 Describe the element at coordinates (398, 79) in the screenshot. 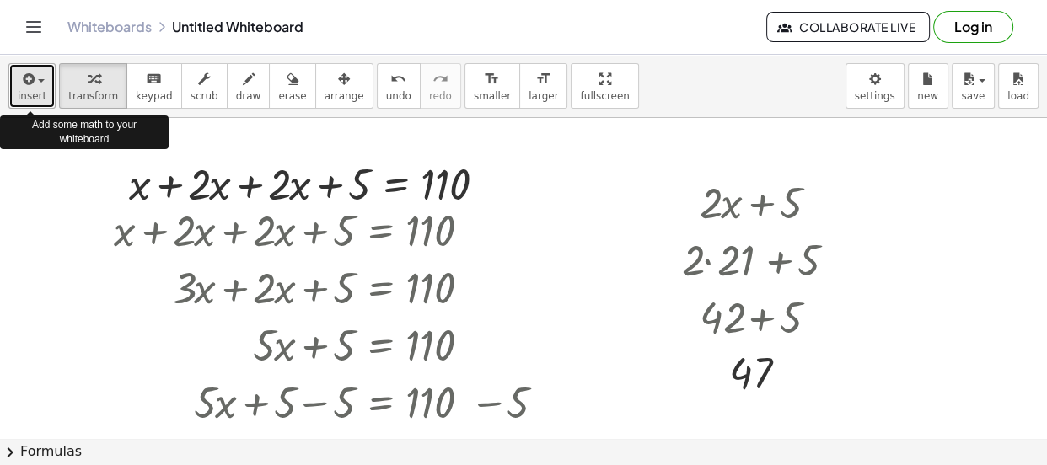

I see `i: undo` at that location.